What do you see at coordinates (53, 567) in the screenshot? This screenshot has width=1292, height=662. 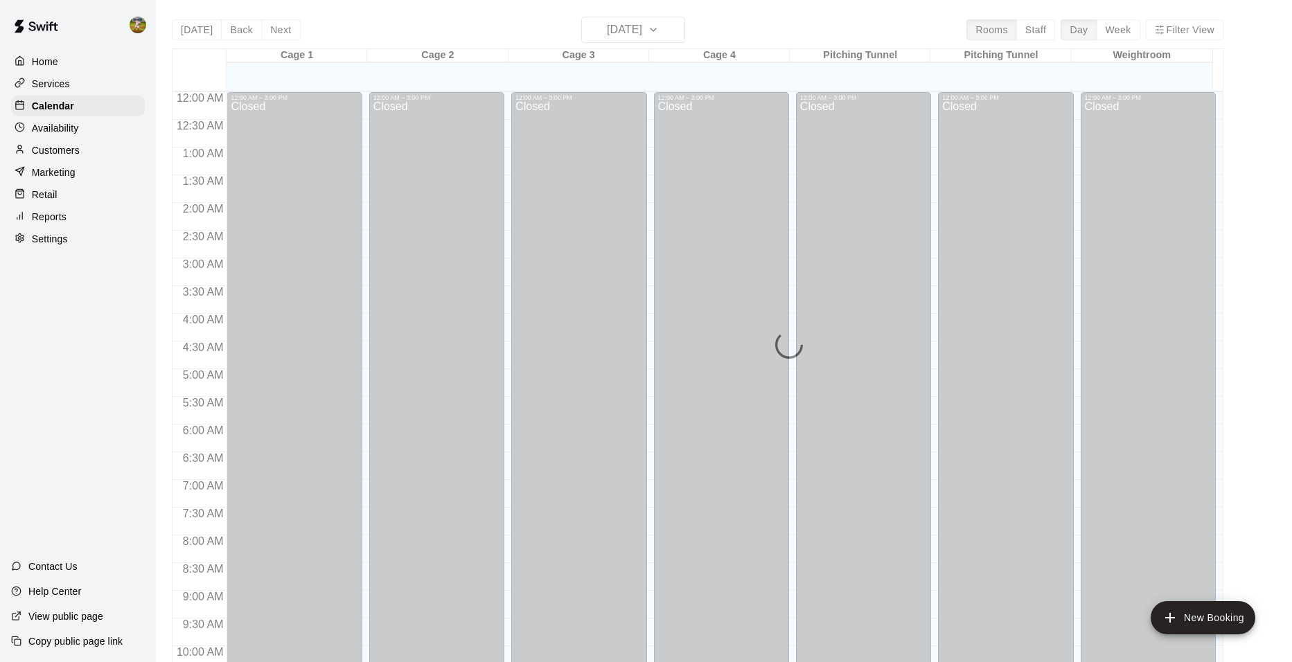 I see `p: Contact Us` at bounding box center [53, 567].